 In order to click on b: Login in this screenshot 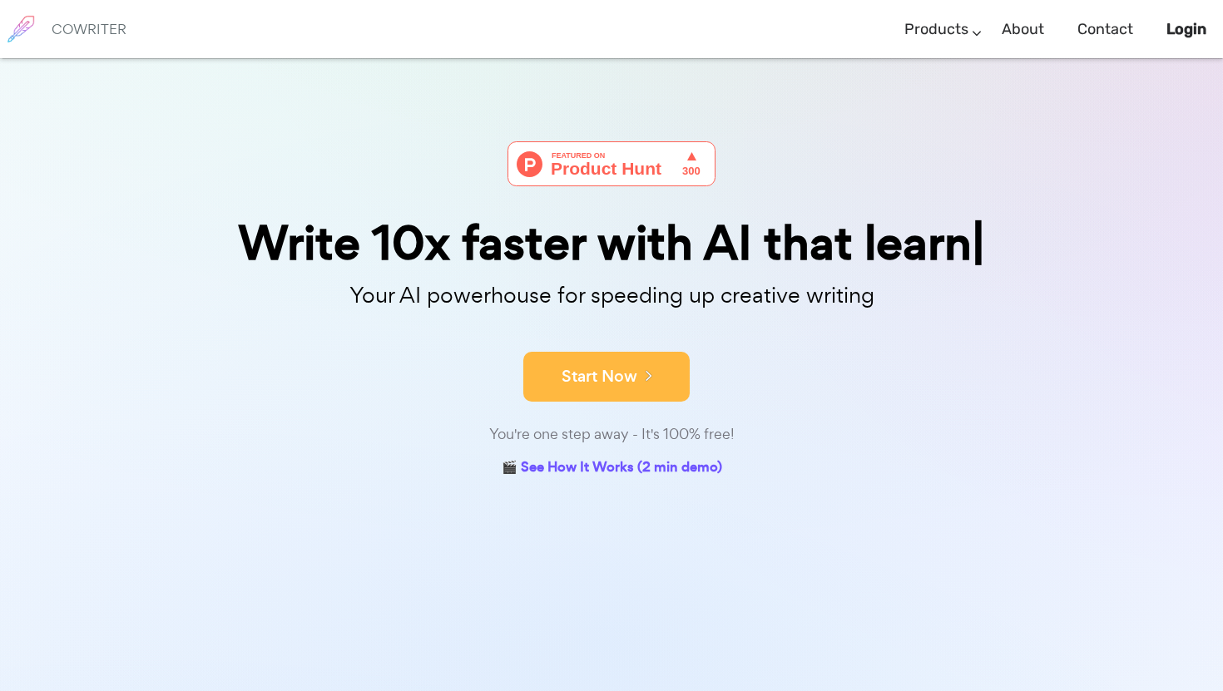, I will do `click(1186, 29)`.